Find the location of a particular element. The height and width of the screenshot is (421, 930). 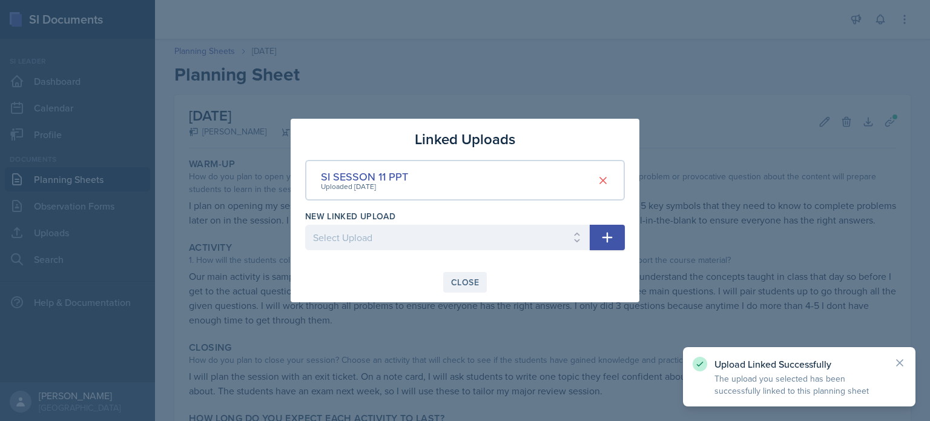

button: Close is located at coordinates (465, 282).